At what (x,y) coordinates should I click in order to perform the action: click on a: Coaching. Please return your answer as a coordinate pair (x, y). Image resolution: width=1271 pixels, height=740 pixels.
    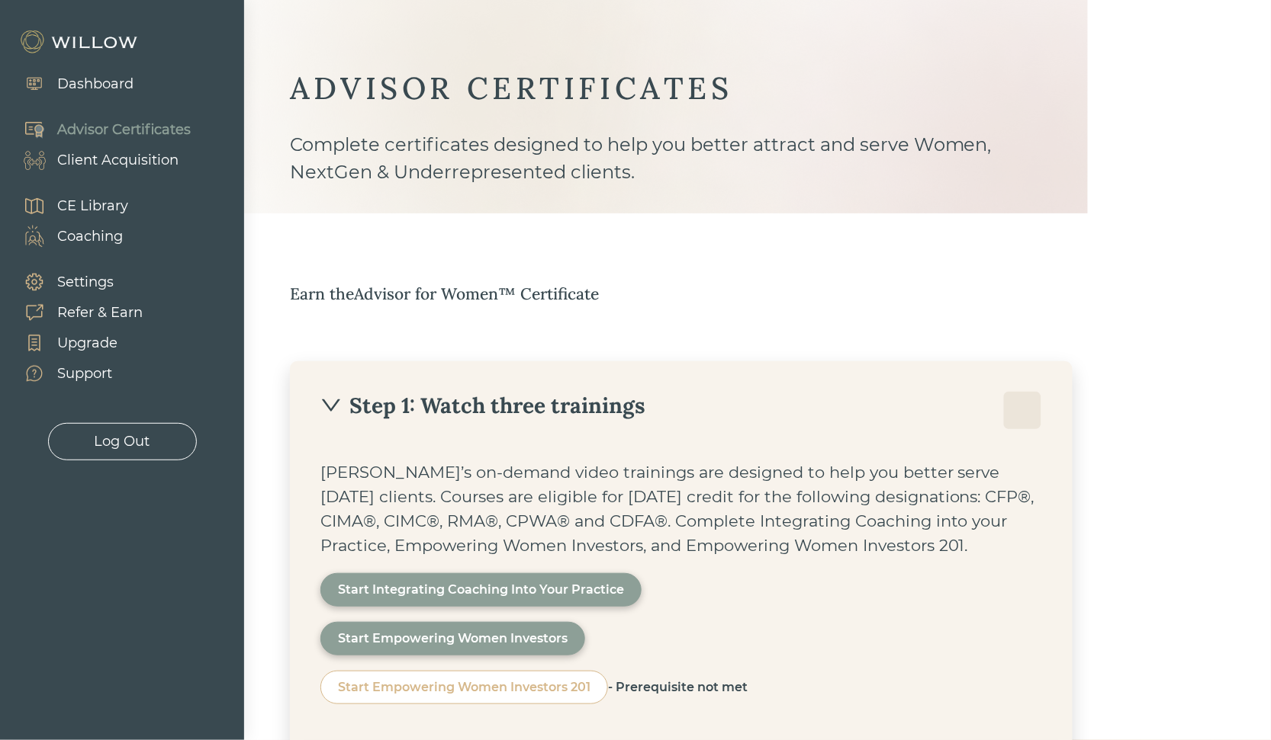
    Looking at the image, I should click on (68, 236).